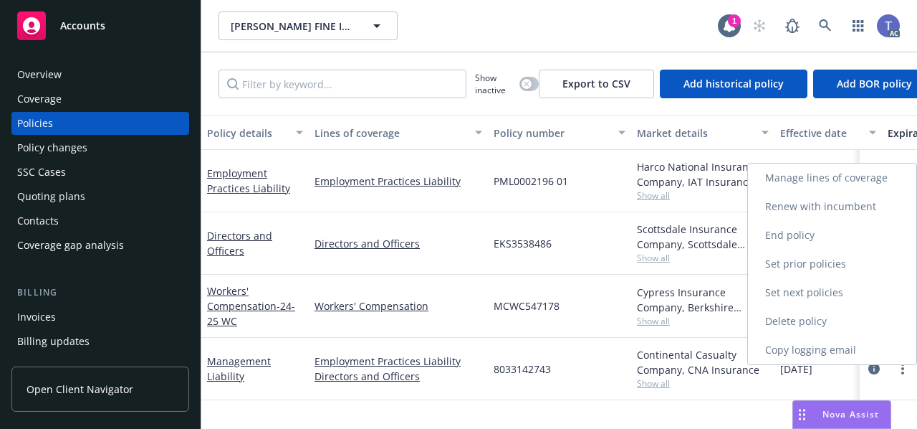 The width and height of the screenshot is (917, 429). Describe the element at coordinates (100, 221) in the screenshot. I see `a: Contacts` at that location.